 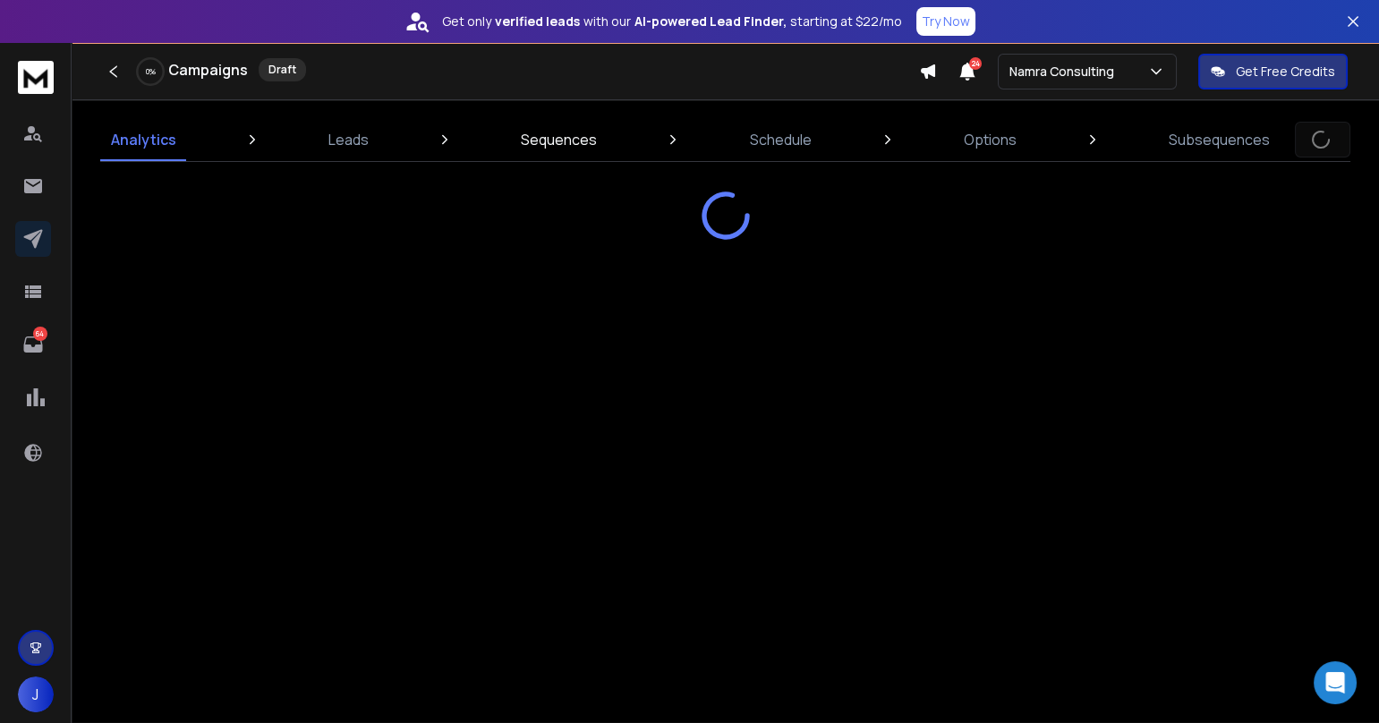 I want to click on a: Subsequences, so click(x=1219, y=140).